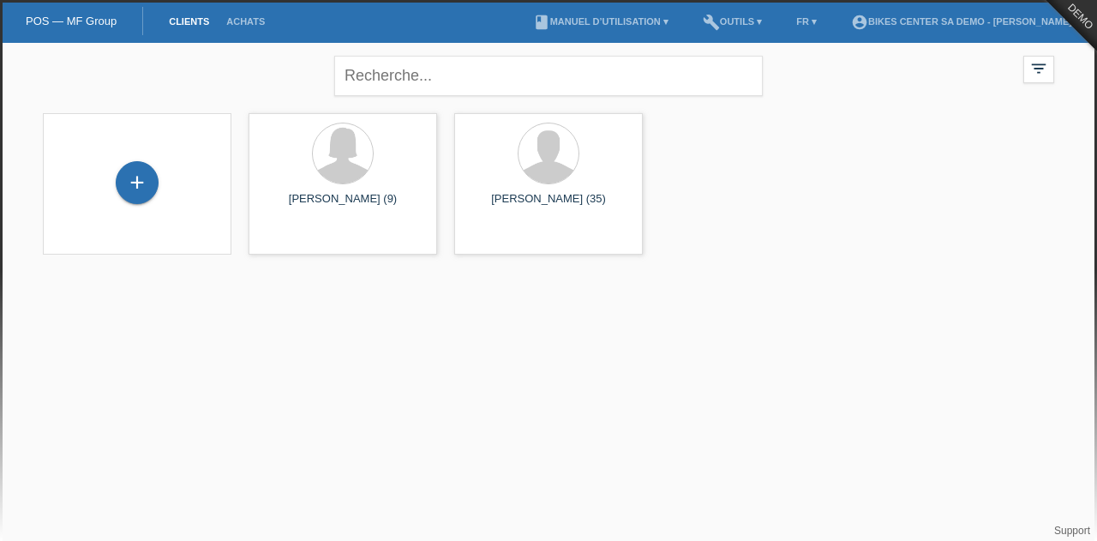  I want to click on i: account_circle, so click(860, 22).